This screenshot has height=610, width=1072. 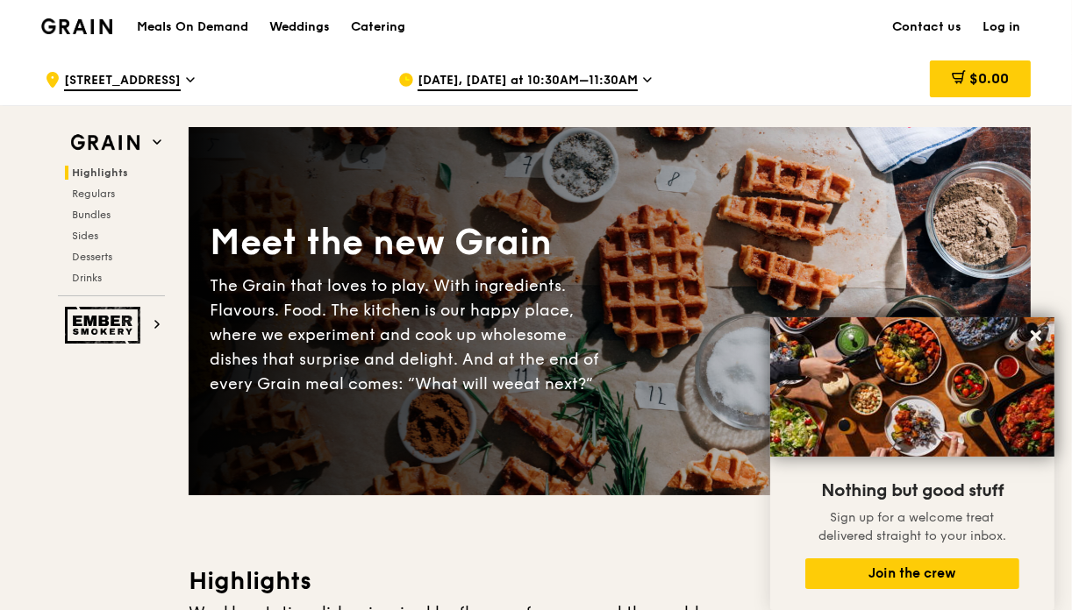 I want to click on span: eat next?”, so click(x=553, y=384).